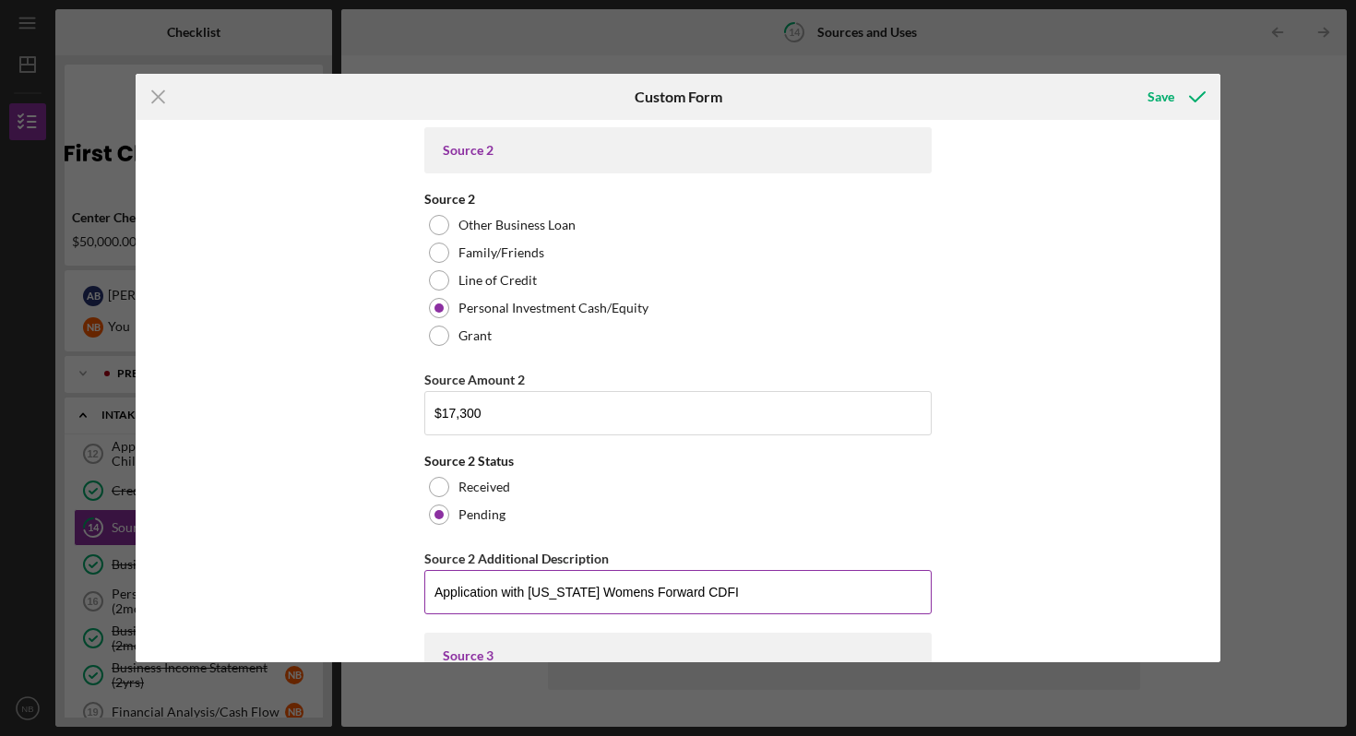  What do you see at coordinates (678, 656) in the screenshot?
I see `div: Source 3` at bounding box center [678, 656].